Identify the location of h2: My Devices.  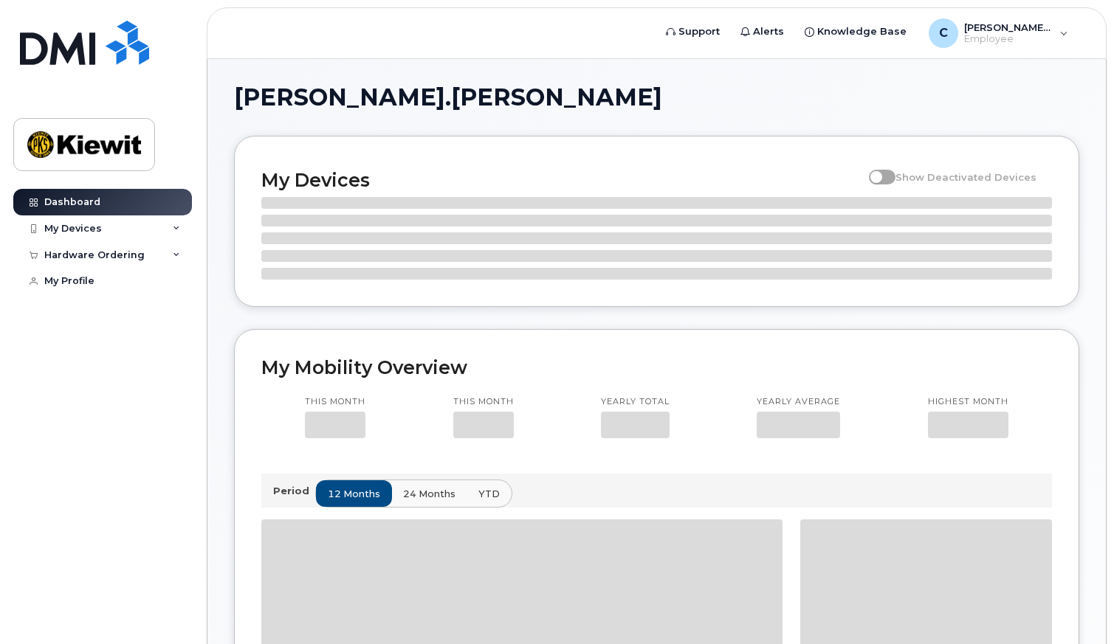
(561, 180).